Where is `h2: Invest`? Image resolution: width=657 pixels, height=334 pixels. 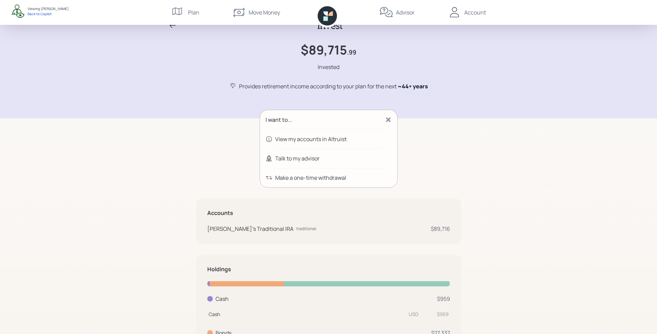
h2: Invest is located at coordinates (329, 26).